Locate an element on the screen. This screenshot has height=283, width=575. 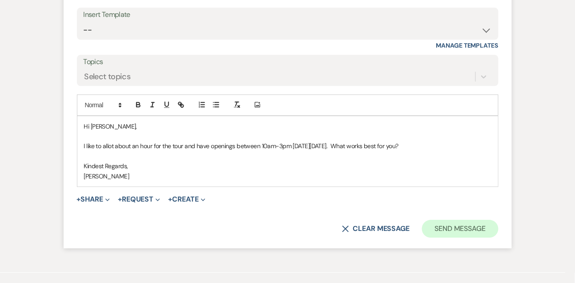
button: Share is located at coordinates (93, 199).